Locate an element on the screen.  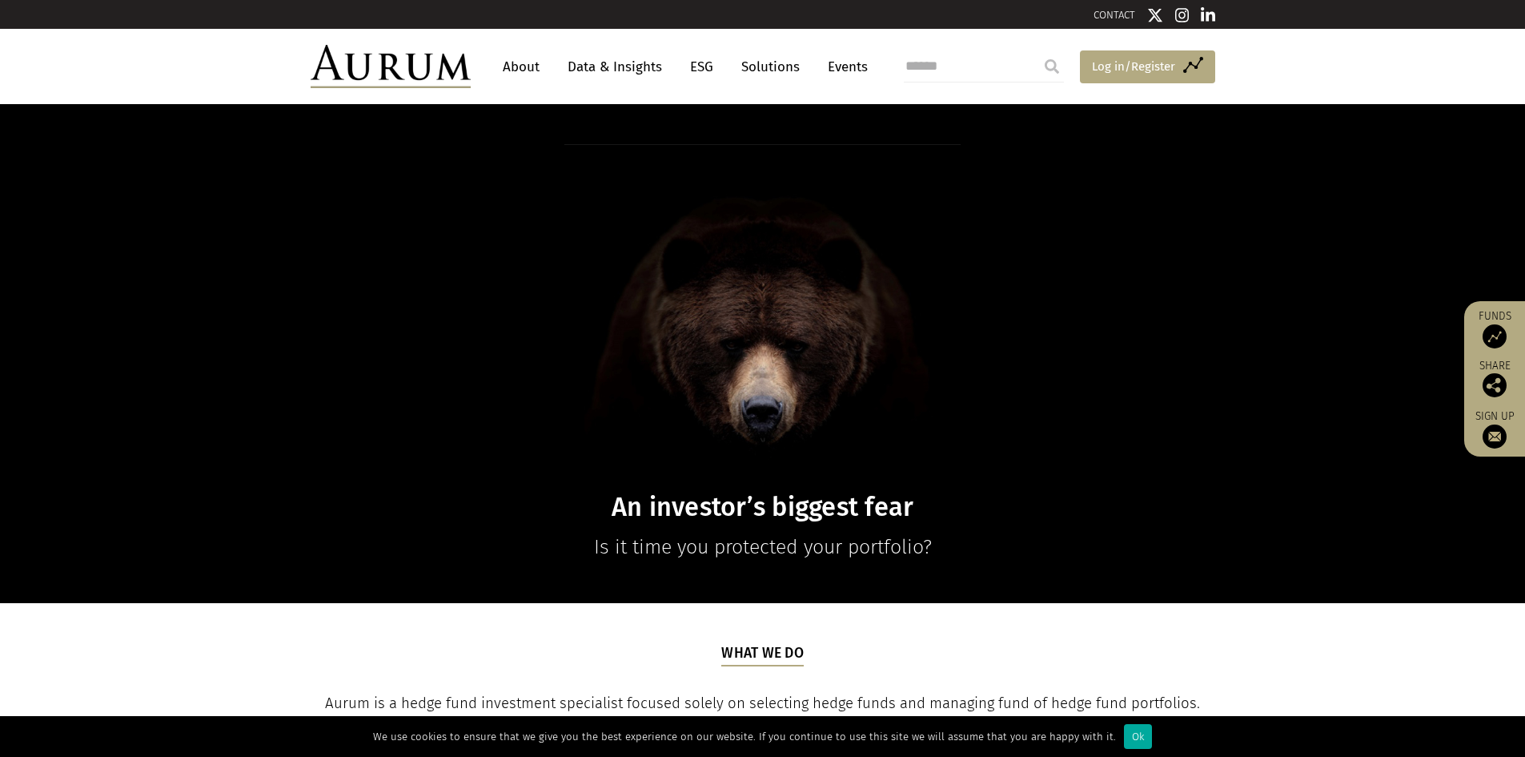
a: ESG is located at coordinates (701, 66).